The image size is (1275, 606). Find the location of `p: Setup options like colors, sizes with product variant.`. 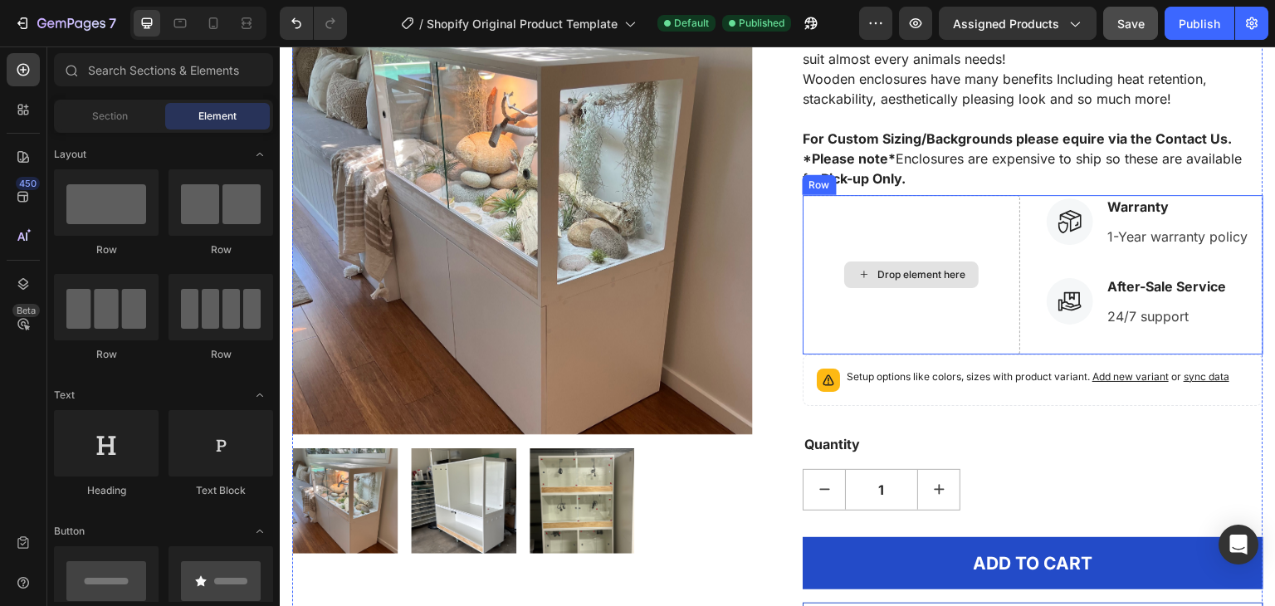

p: Setup options like colors, sizes with product variant. is located at coordinates (758, 330).